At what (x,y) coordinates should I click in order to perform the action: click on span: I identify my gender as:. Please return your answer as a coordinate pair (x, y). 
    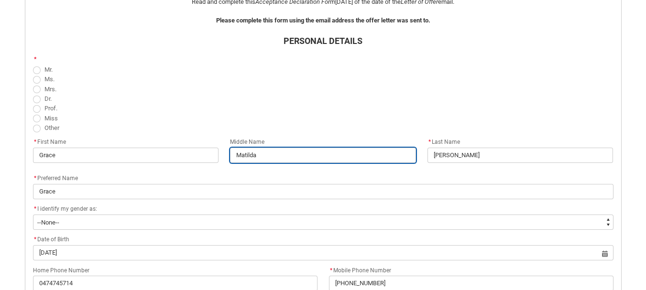
    Looking at the image, I should click on (67, 209).